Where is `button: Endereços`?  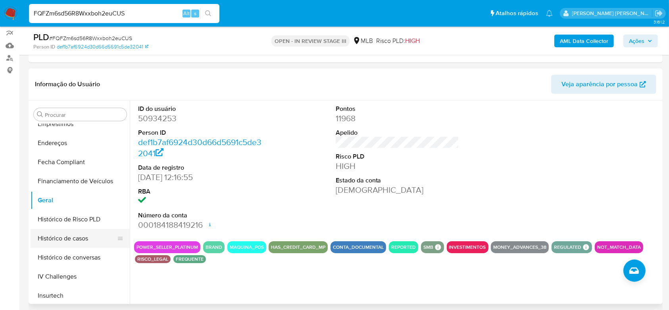
button: Endereços is located at coordinates (80, 143).